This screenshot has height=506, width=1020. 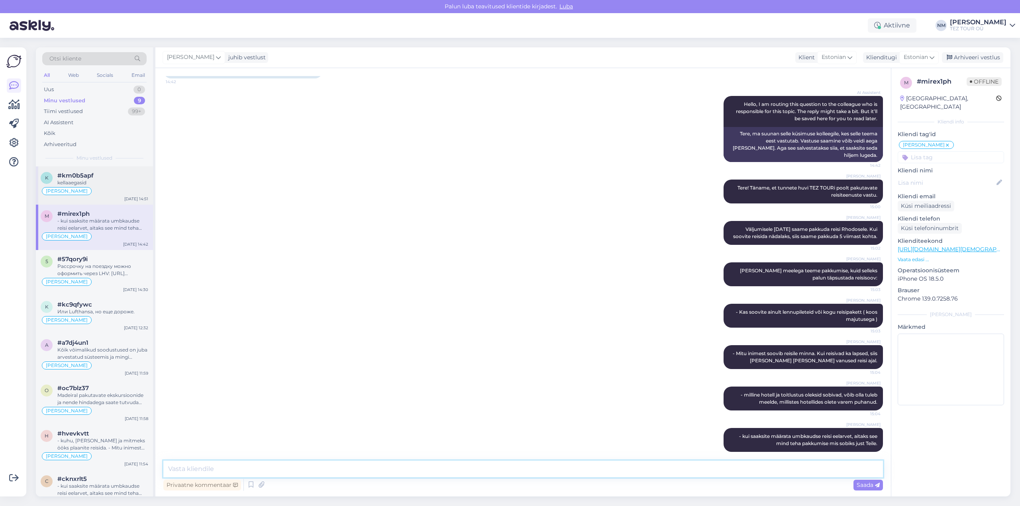 What do you see at coordinates (951, 196) in the screenshot?
I see `p: Kliendi email` at bounding box center [951, 196].